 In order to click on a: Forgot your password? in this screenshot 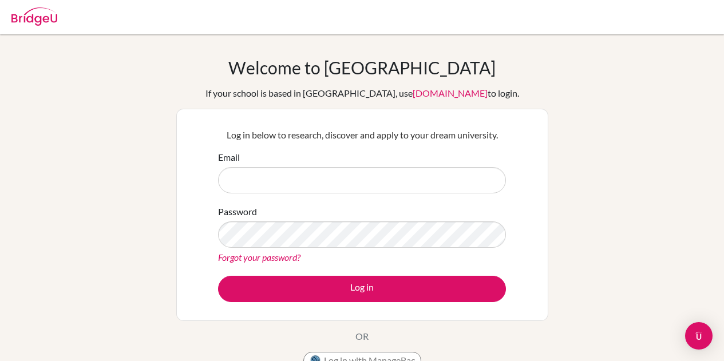, I will do `click(259, 257)`.